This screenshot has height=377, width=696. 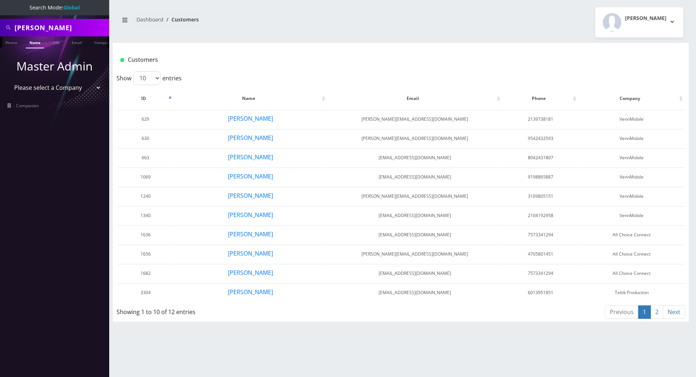 I want to click on td: 6013951851, so click(x=540, y=293).